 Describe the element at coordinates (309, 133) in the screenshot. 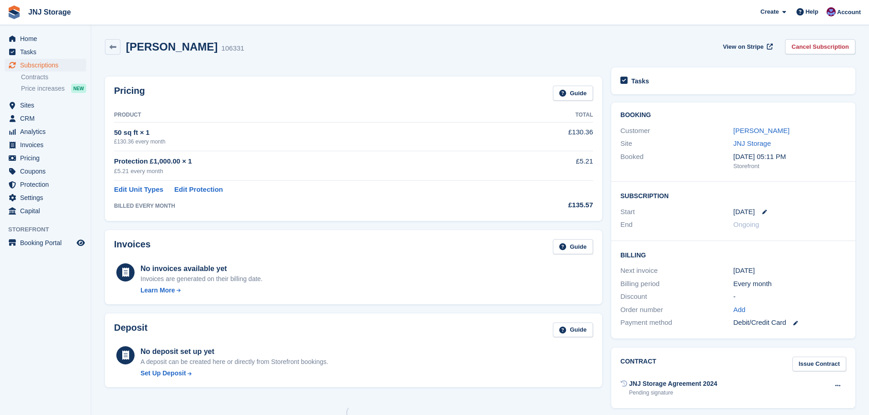

I see `div: 50 sq ft × 1` at that location.